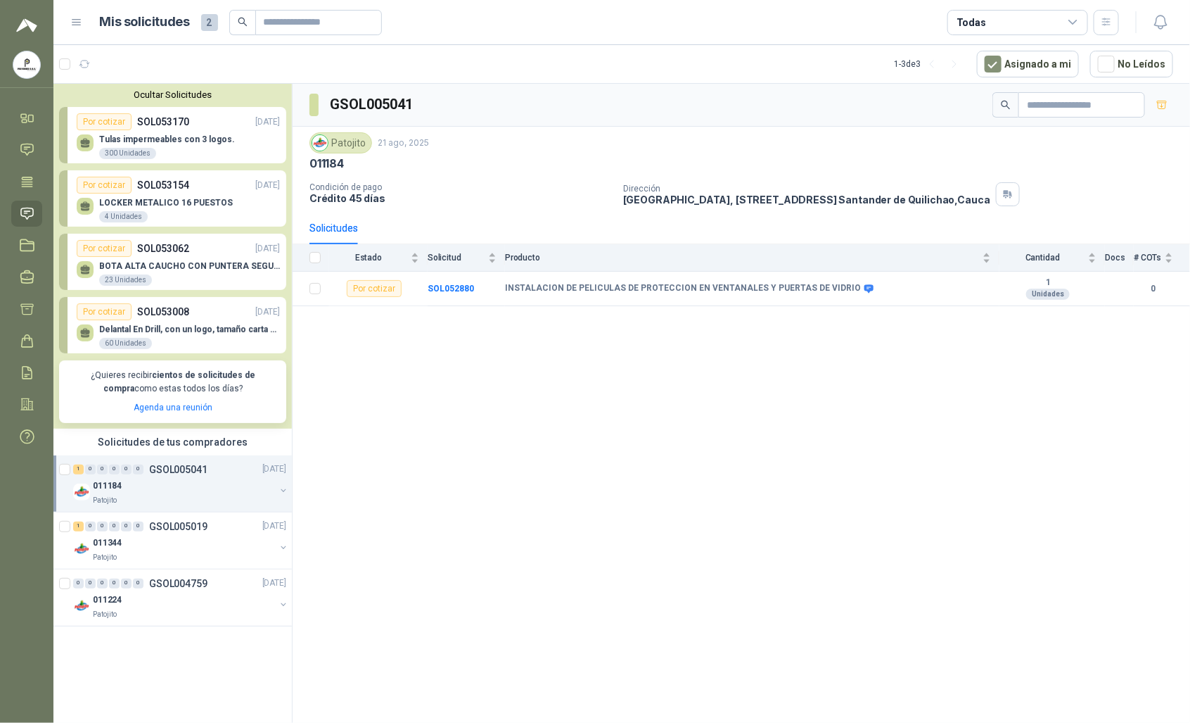  Describe the element at coordinates (163, 312) in the screenshot. I see `p: SOL053008` at that location.